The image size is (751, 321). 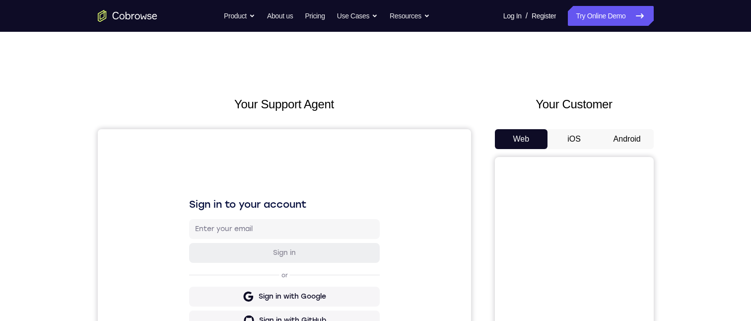 I want to click on button: iOS, so click(x=574, y=139).